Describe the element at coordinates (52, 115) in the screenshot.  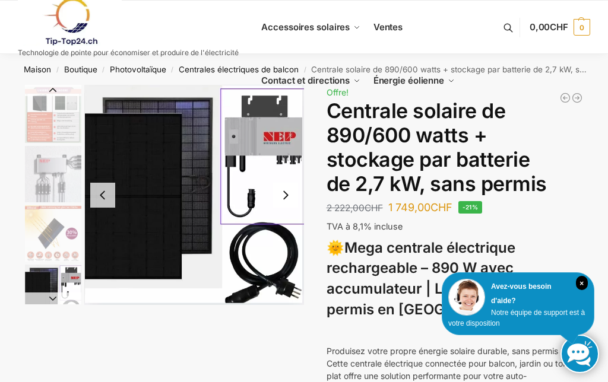
I see `li: 3 / 12` at that location.